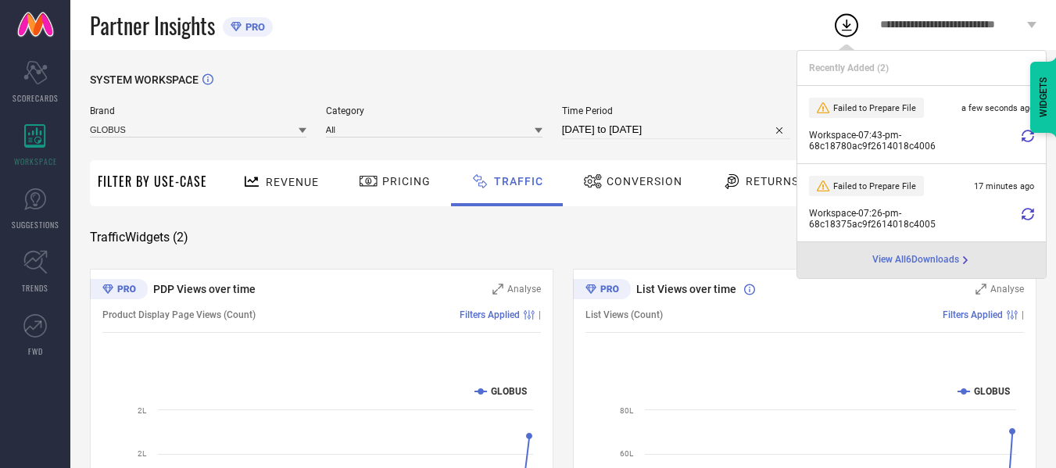  I want to click on div: Open download list, so click(847, 25).